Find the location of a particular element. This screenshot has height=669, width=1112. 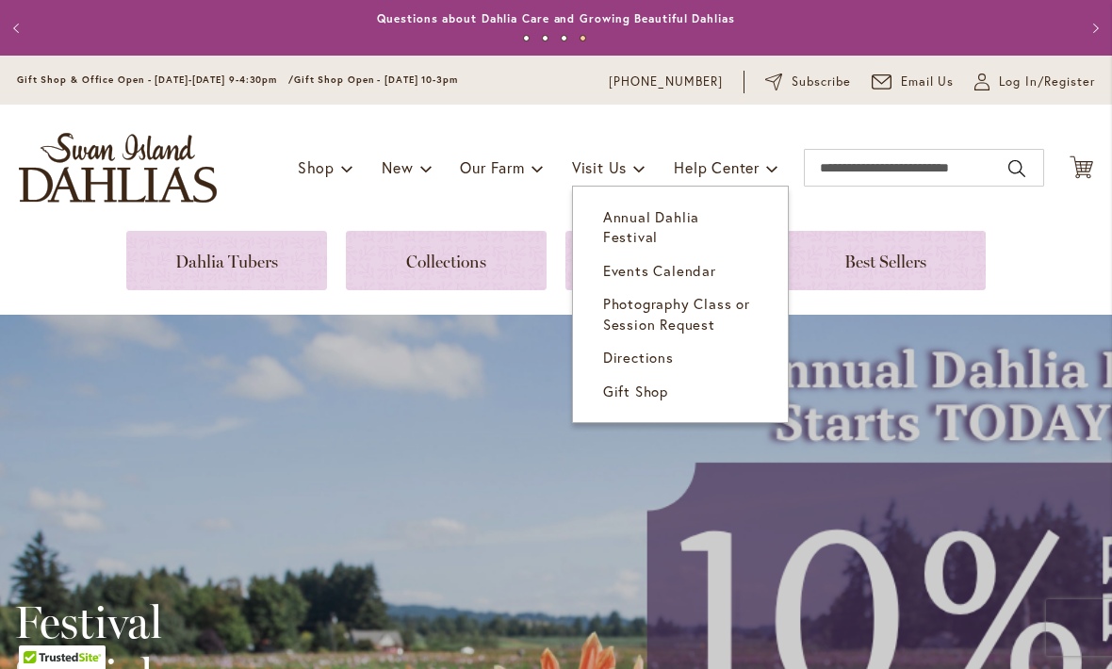

button: Next is located at coordinates (1093, 28).